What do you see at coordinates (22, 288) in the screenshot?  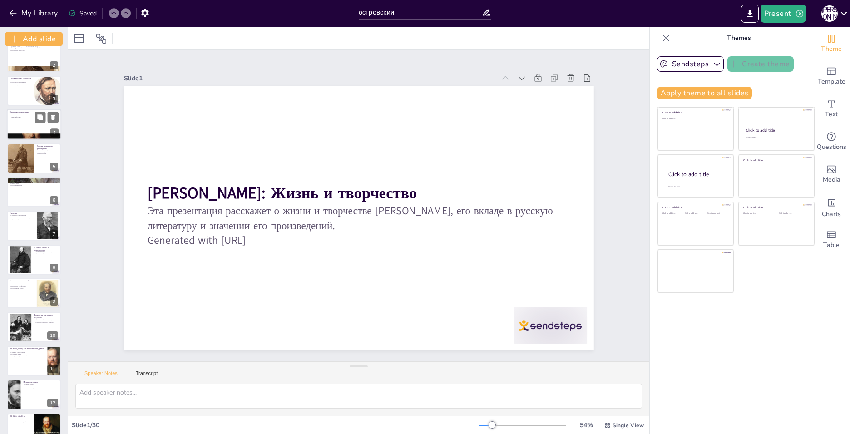 I see `p: Использование в учебе` at bounding box center [22, 288].